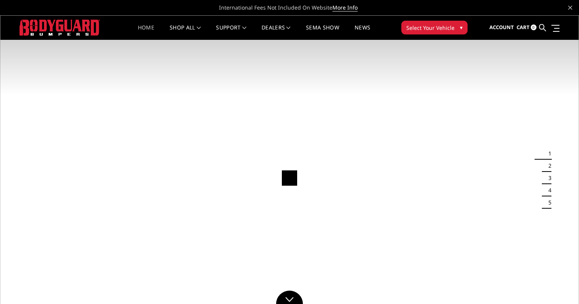 The width and height of the screenshot is (579, 304). What do you see at coordinates (502, 28) in the screenshot?
I see `a: Account` at bounding box center [502, 28].